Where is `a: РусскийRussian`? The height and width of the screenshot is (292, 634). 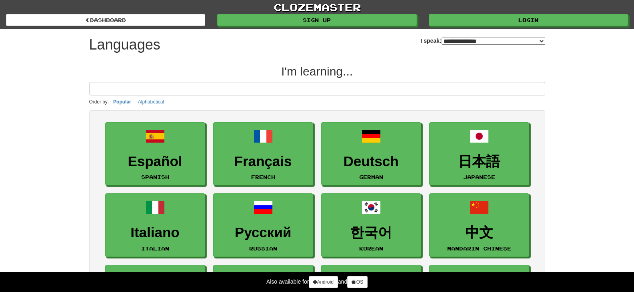 a: РусскийRussian is located at coordinates (263, 225).